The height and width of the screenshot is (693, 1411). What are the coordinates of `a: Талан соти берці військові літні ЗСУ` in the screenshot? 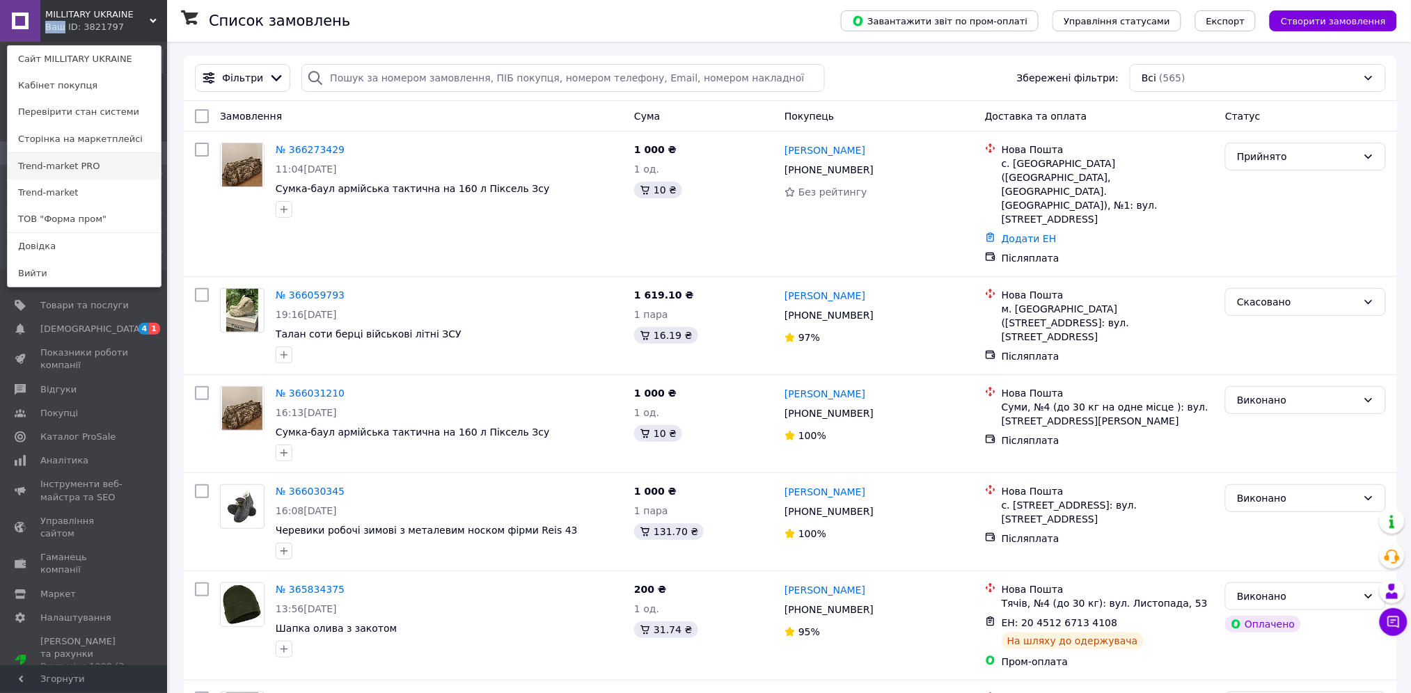 It's located at (368, 334).